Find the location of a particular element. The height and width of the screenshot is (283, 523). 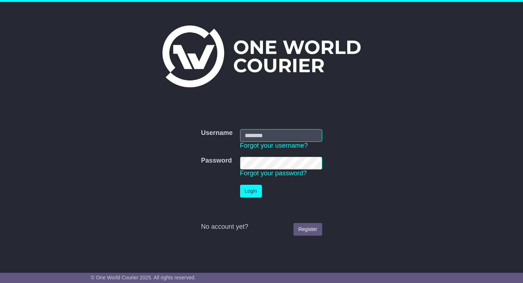

label: Password is located at coordinates (216, 161).